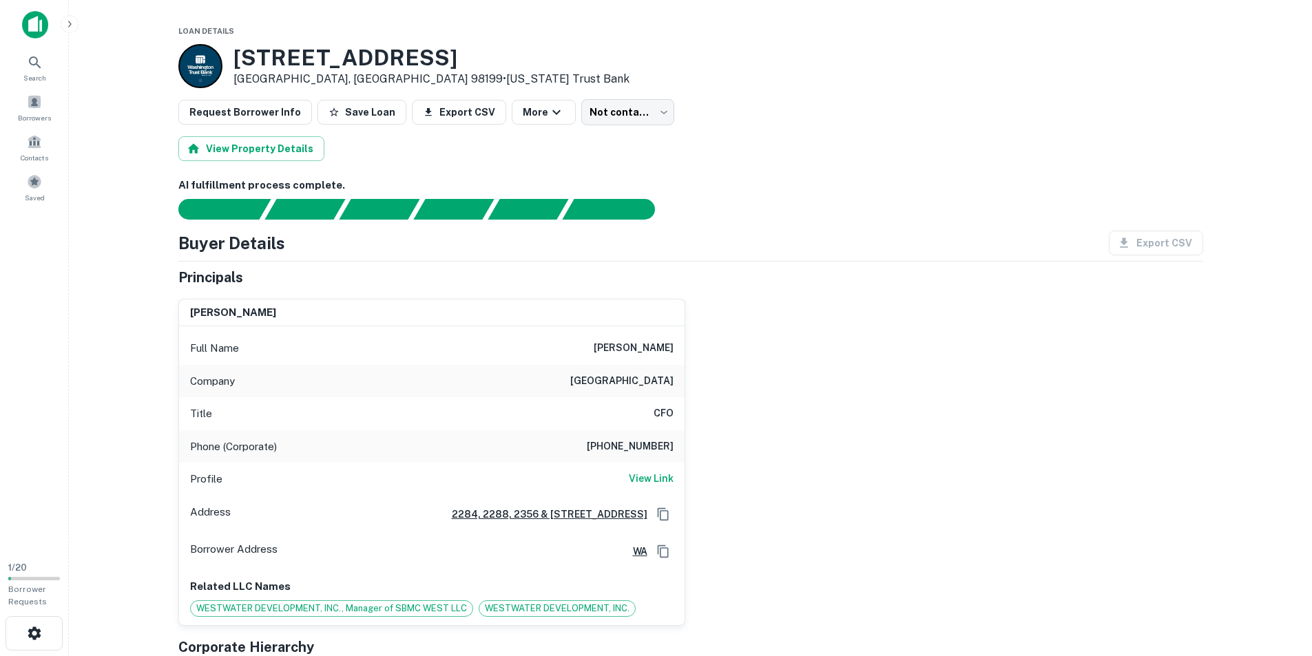 The height and width of the screenshot is (656, 1312). I want to click on span: Borrowers, so click(34, 118).